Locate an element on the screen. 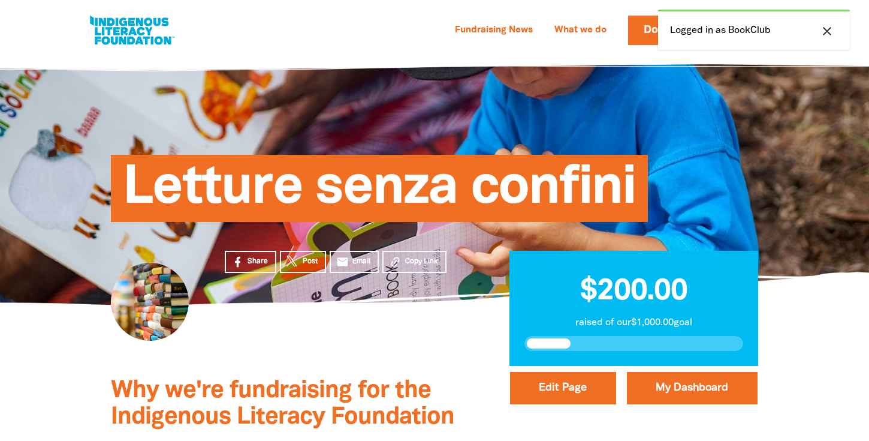  a: What we do is located at coordinates (580, 31).